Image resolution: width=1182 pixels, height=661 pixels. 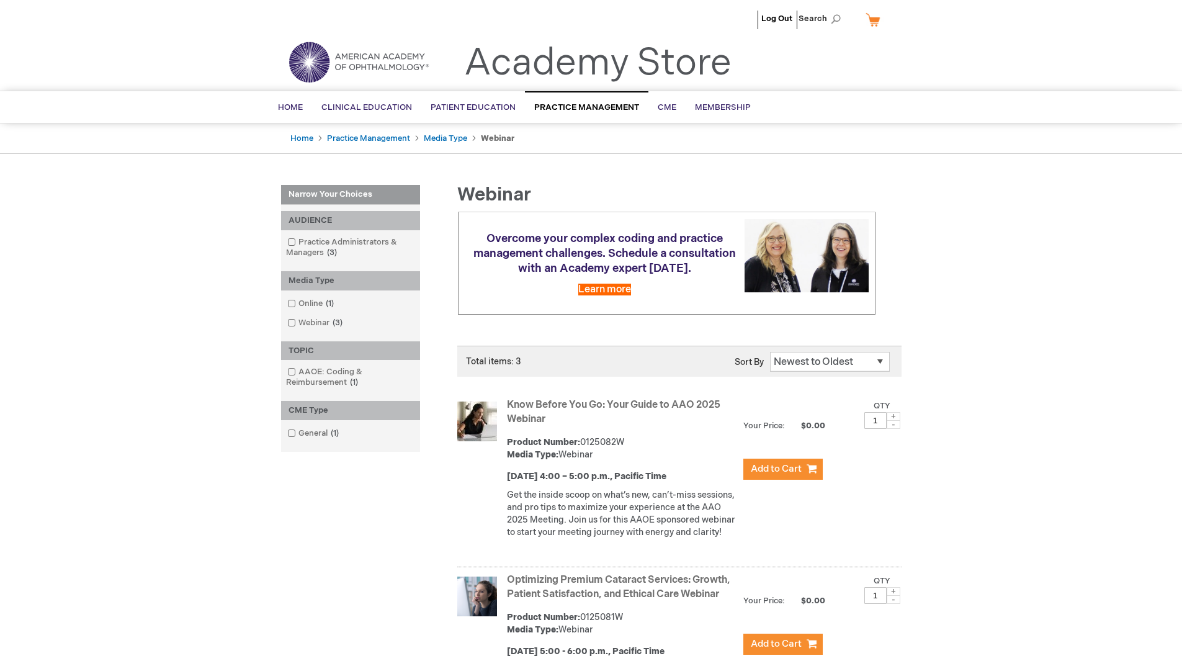 What do you see at coordinates (314, 433) in the screenshot?
I see `a: General1` at bounding box center [314, 433].